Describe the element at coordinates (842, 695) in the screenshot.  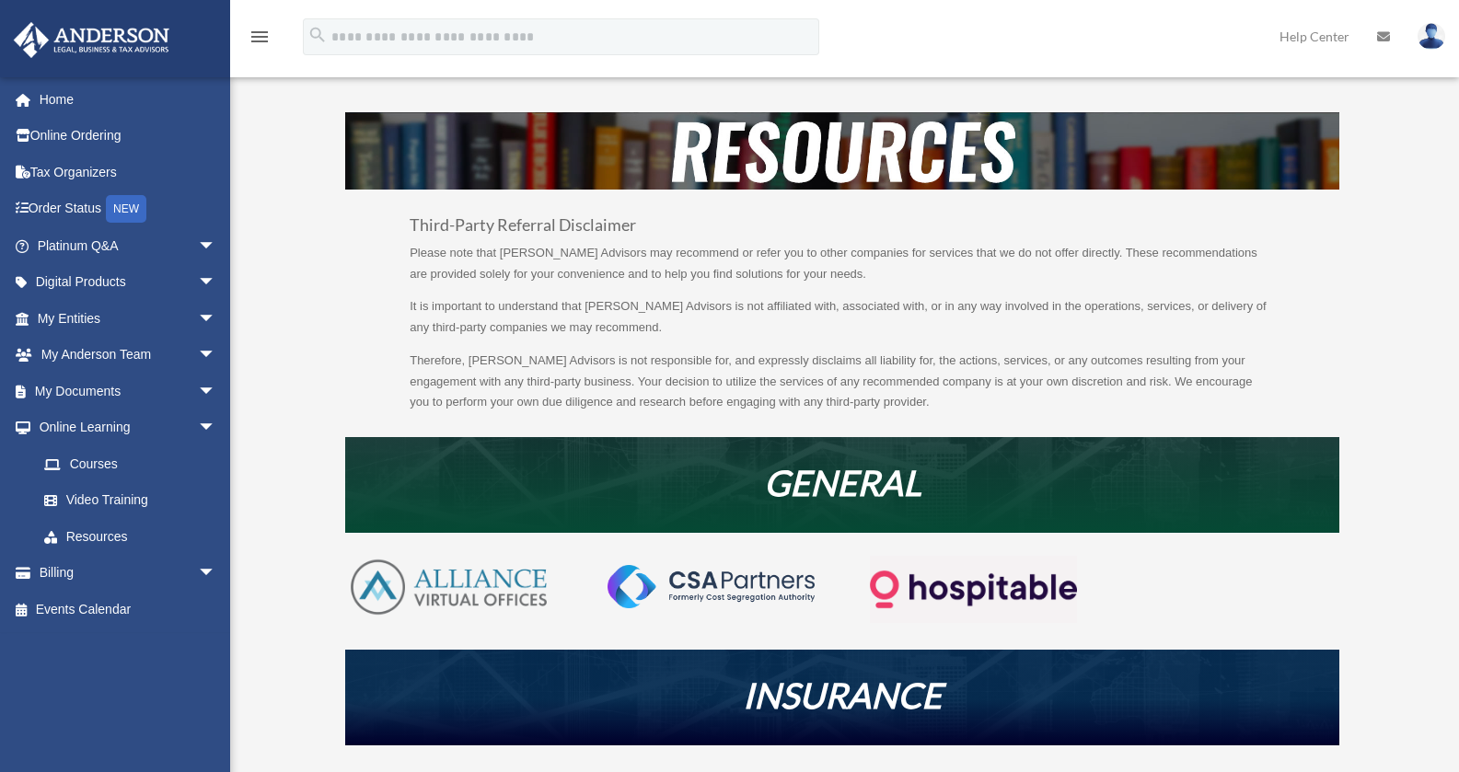
I see `em: INSURANCE` at that location.